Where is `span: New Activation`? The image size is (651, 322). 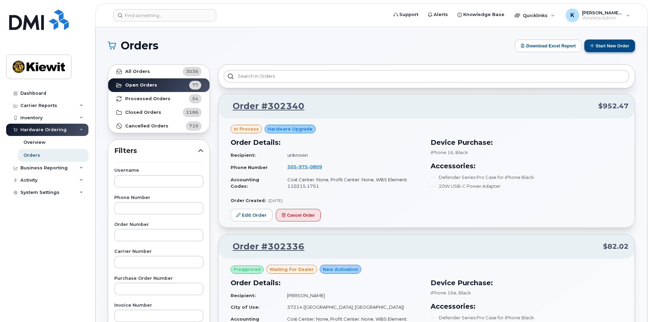
span: New Activation is located at coordinates (341, 269).